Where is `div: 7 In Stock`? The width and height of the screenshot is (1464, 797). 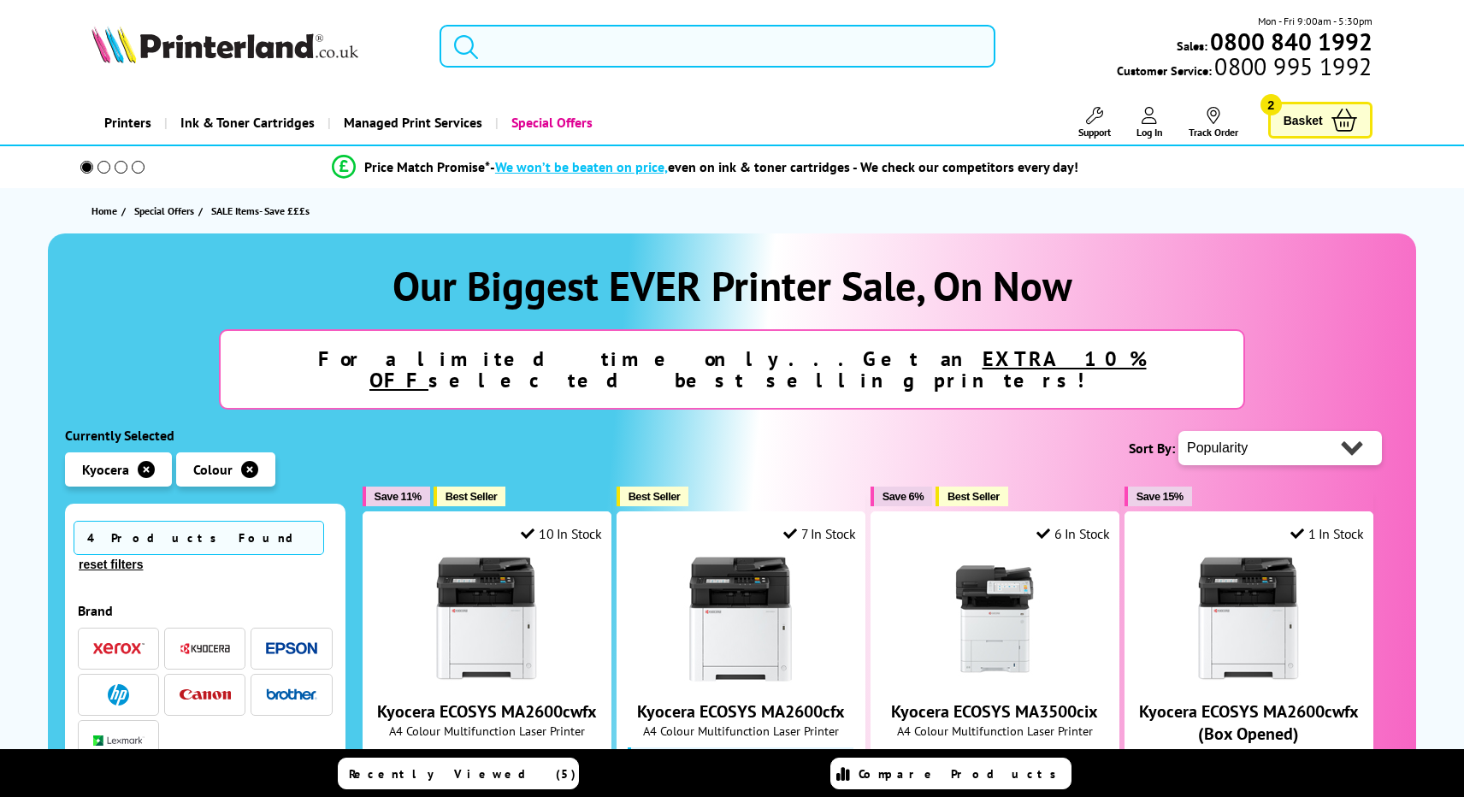 div: 7 In Stock is located at coordinates (819, 534).